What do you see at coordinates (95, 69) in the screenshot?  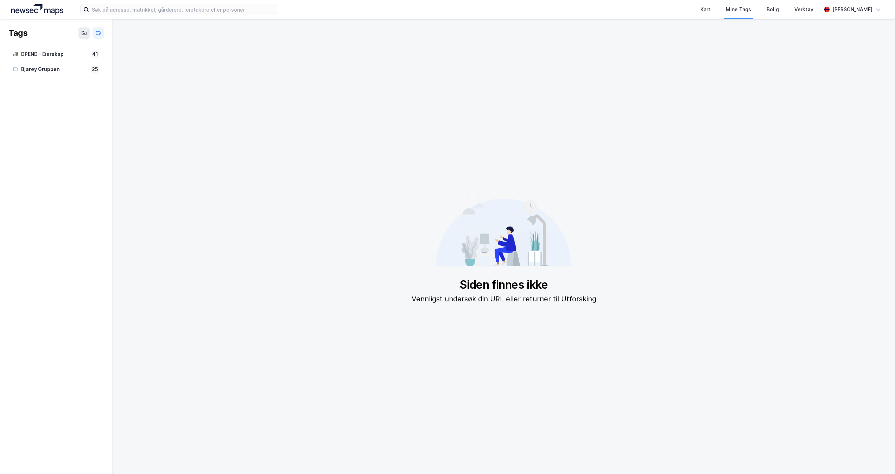 I see `div: 25` at bounding box center [95, 69].